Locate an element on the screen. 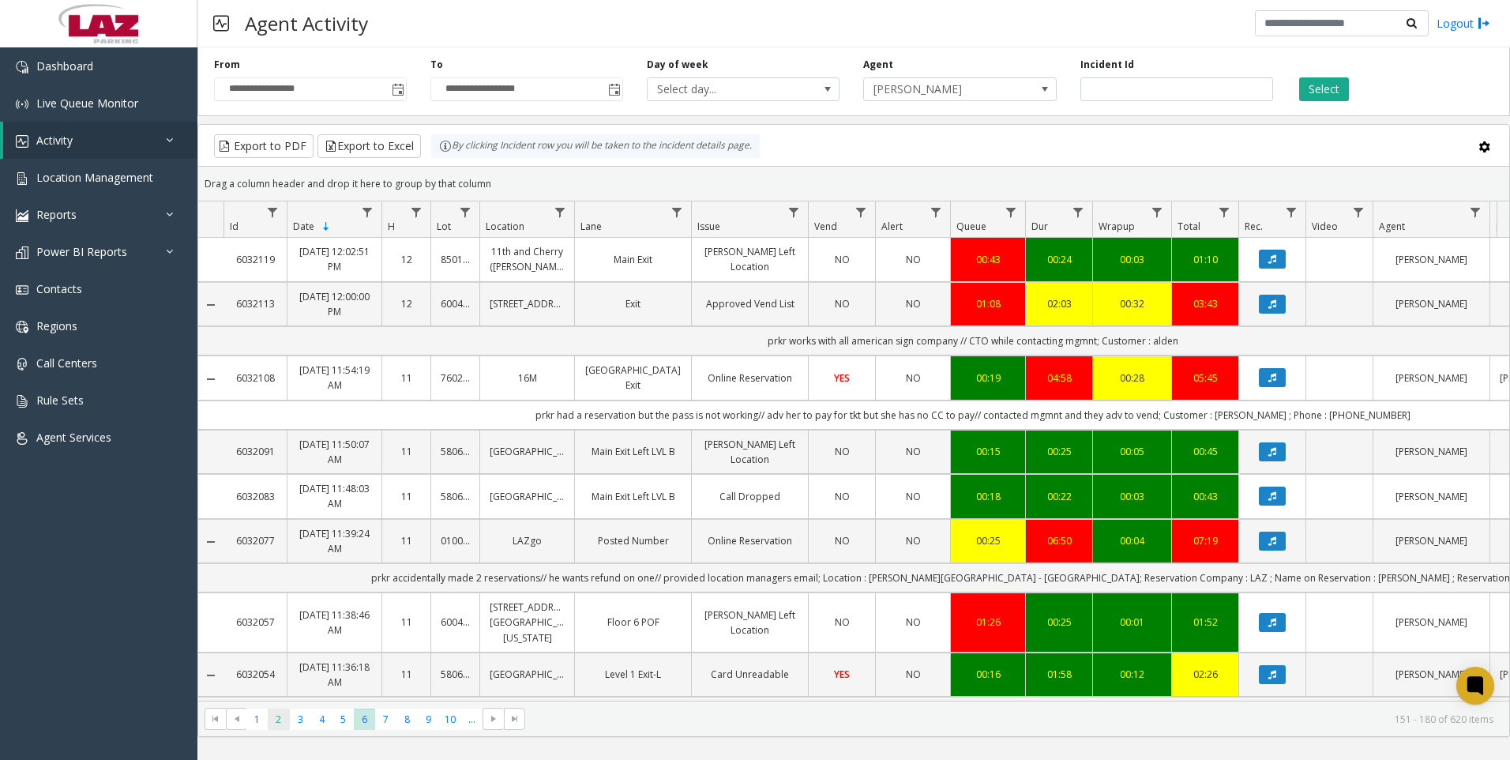 The width and height of the screenshot is (1510, 760). a: Main Exit is located at coordinates (632, 259).